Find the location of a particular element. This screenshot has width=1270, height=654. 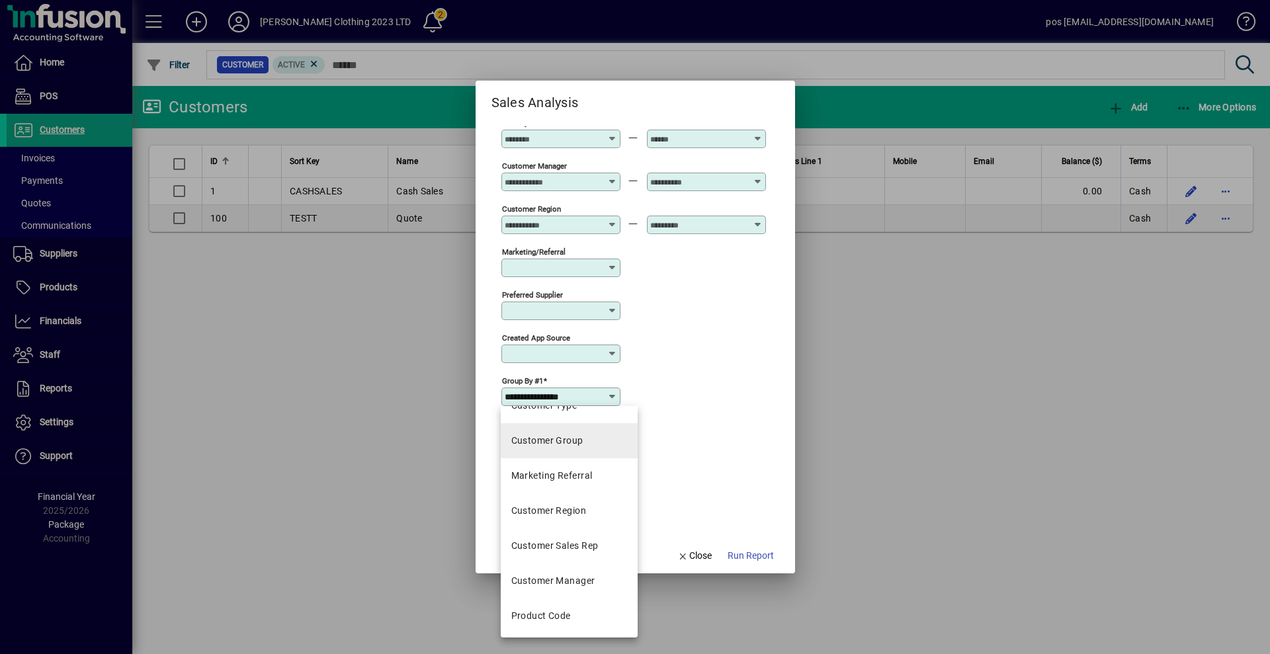

mat-option: Customer Region is located at coordinates (569, 511).